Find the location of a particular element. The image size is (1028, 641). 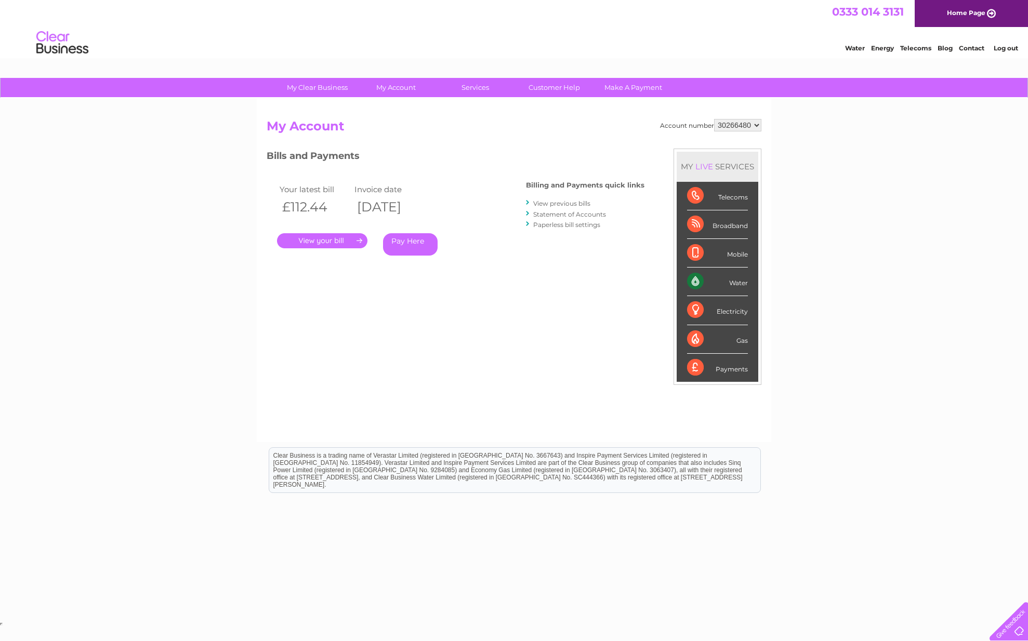

div: Telecoms is located at coordinates (717, 196).